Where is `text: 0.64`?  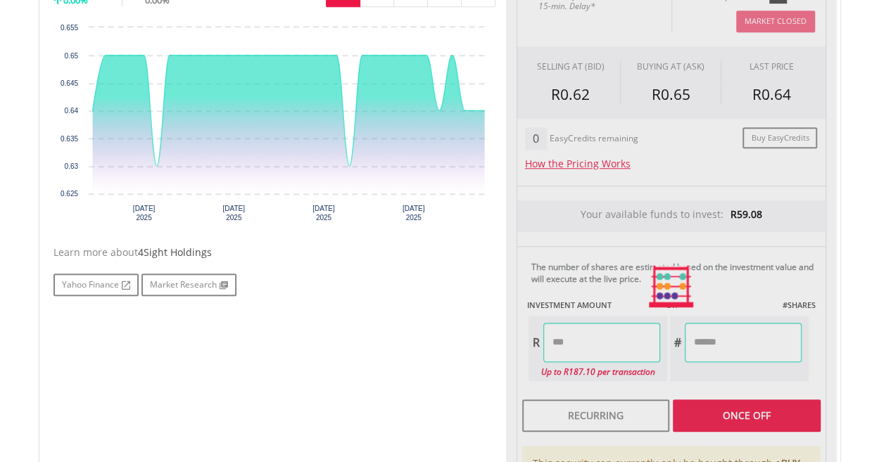
text: 0.64 is located at coordinates (71, 110).